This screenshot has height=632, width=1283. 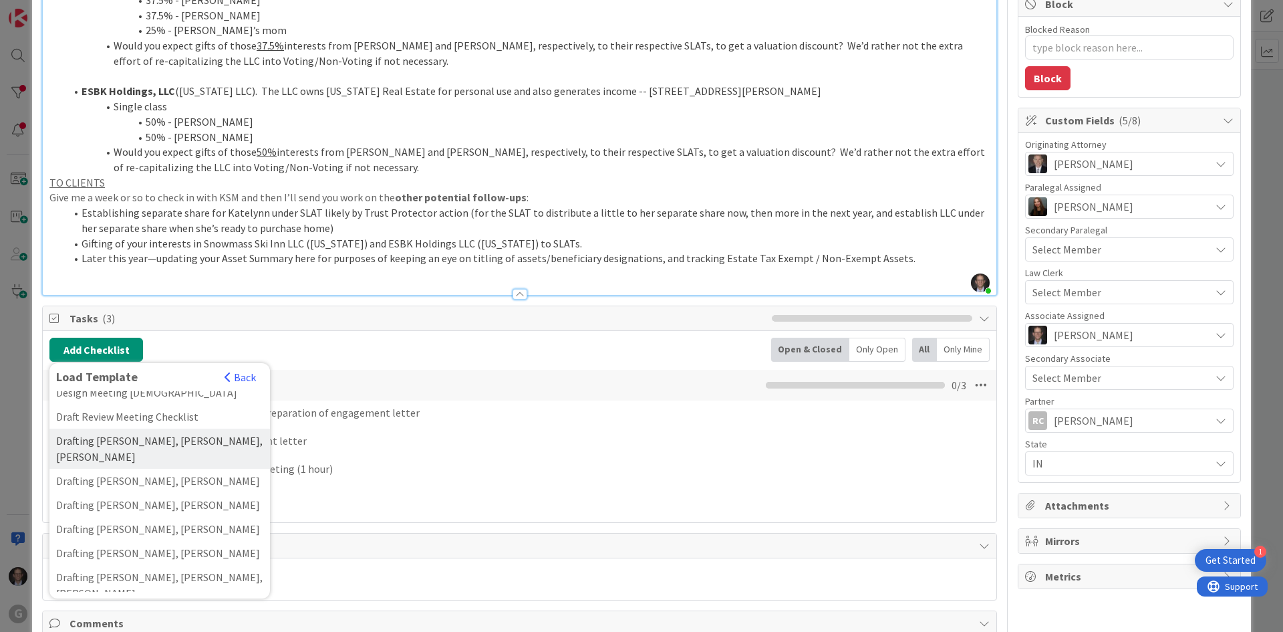 I want to click on div: Only Open, so click(x=877, y=350).